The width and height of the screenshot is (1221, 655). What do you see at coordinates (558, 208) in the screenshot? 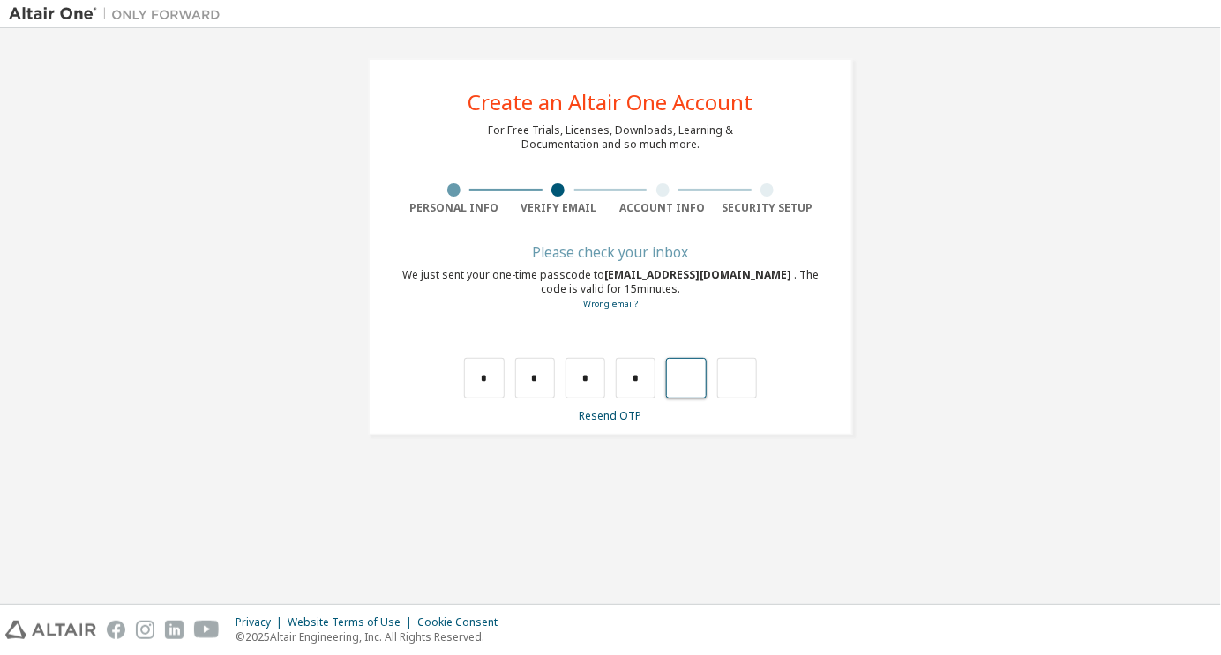
I see `div: Verify Email` at bounding box center [558, 208].